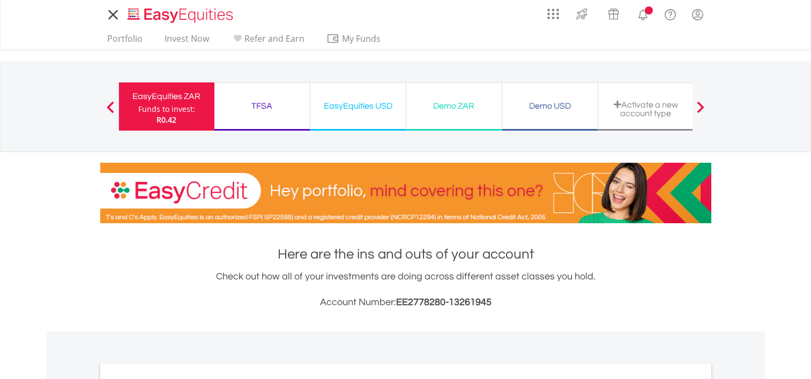 This screenshot has width=811, height=379. Describe the element at coordinates (613, 14) in the screenshot. I see `img: vouchers-v2.svg` at that location.